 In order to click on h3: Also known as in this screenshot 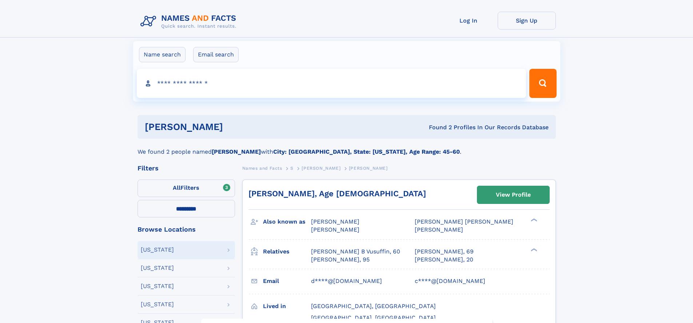, I will do `click(287, 221)`.